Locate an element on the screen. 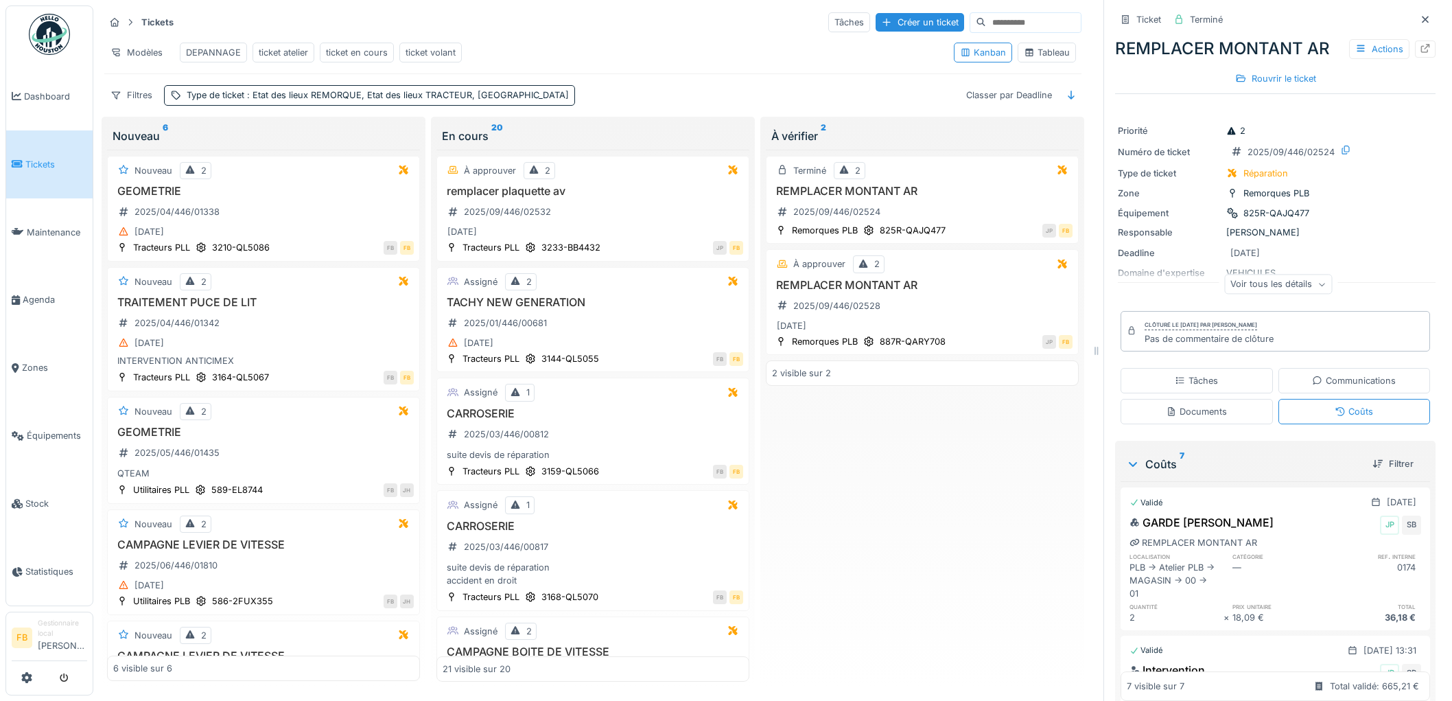 Image resolution: width=1452 pixels, height=701 pixels. div: JH is located at coordinates (407, 601).